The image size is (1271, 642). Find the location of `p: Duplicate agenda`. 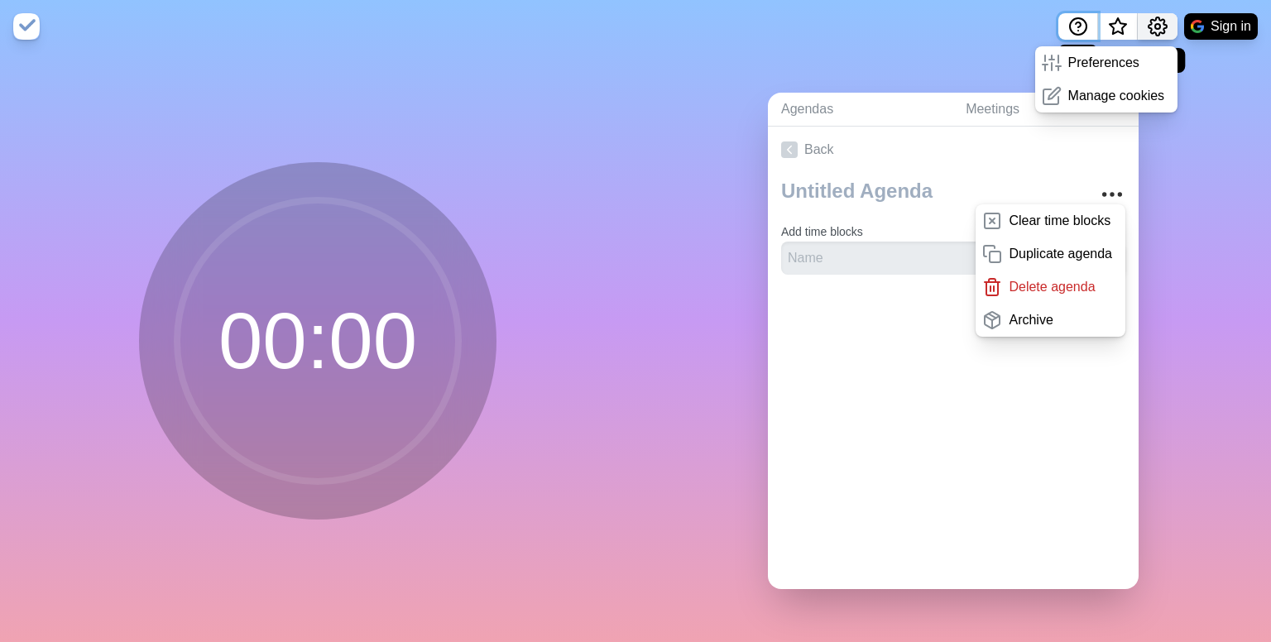

p: Duplicate agenda is located at coordinates (1060, 254).